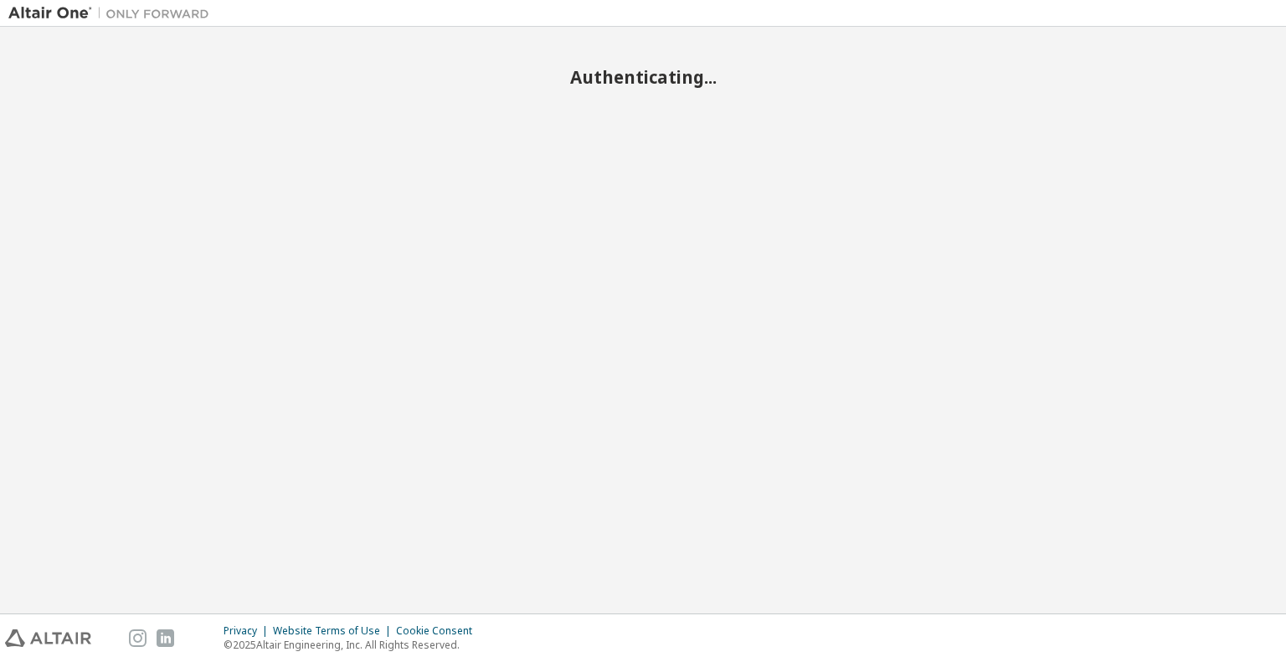 The width and height of the screenshot is (1286, 662). Describe the element at coordinates (248, 631) in the screenshot. I see `div: Privacy` at that location.